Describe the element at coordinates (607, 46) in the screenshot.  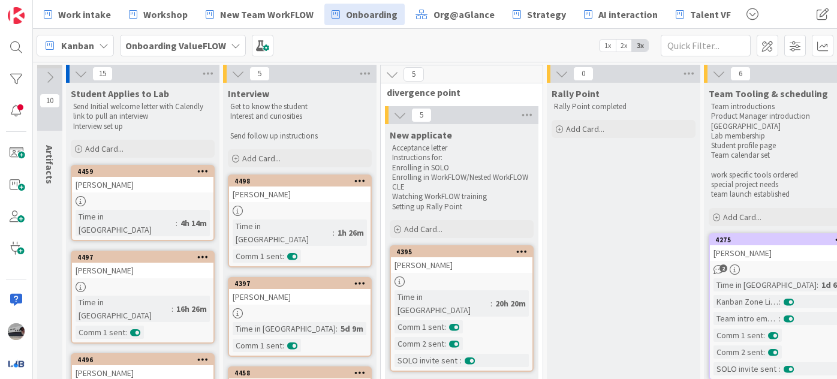
I see `span: 1x` at that location.